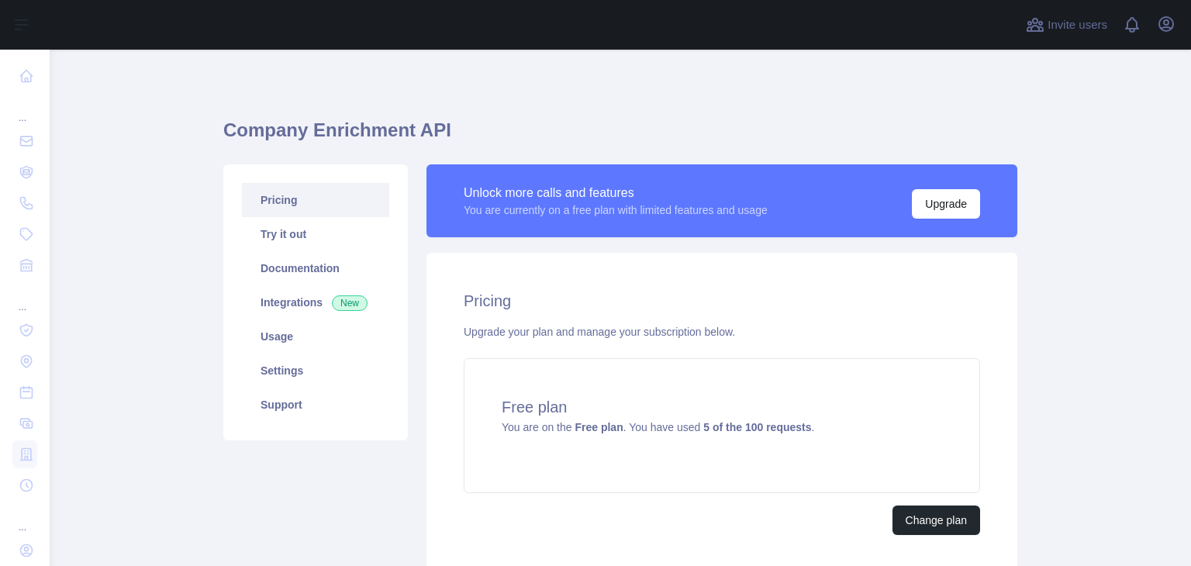 The height and width of the screenshot is (566, 1191). What do you see at coordinates (616, 210) in the screenshot?
I see `div: You are currently on a free plan with limited features and usage` at bounding box center [616, 210].